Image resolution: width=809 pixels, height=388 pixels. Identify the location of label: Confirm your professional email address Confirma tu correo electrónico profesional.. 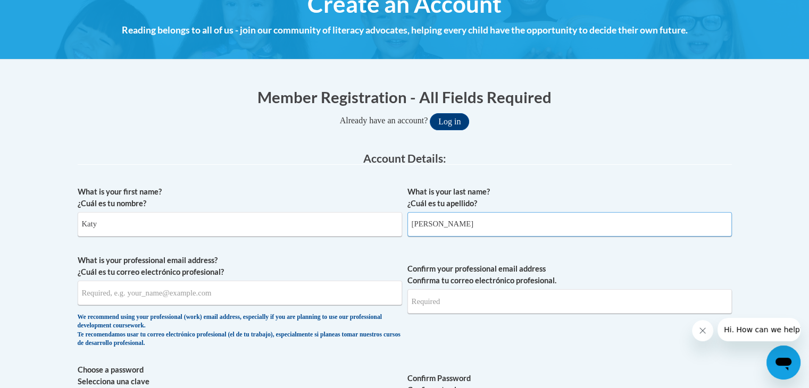
(570, 275).